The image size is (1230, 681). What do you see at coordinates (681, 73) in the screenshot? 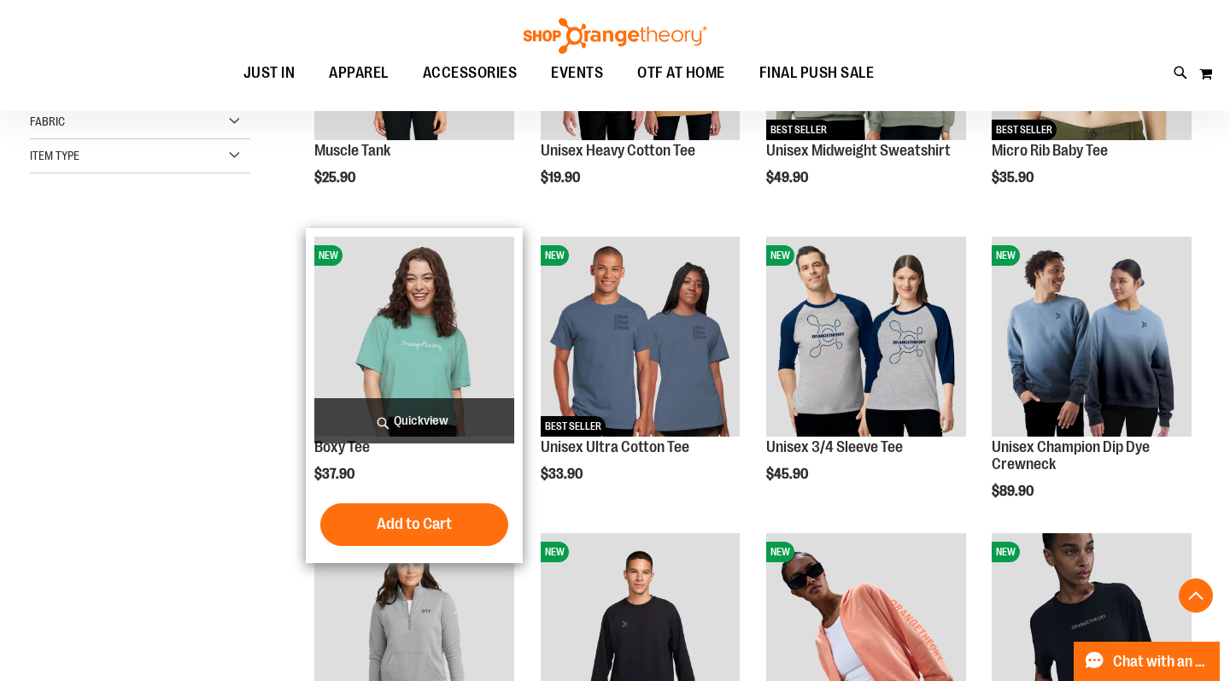
I see `a: OTF AT HOME` at bounding box center [681, 73].